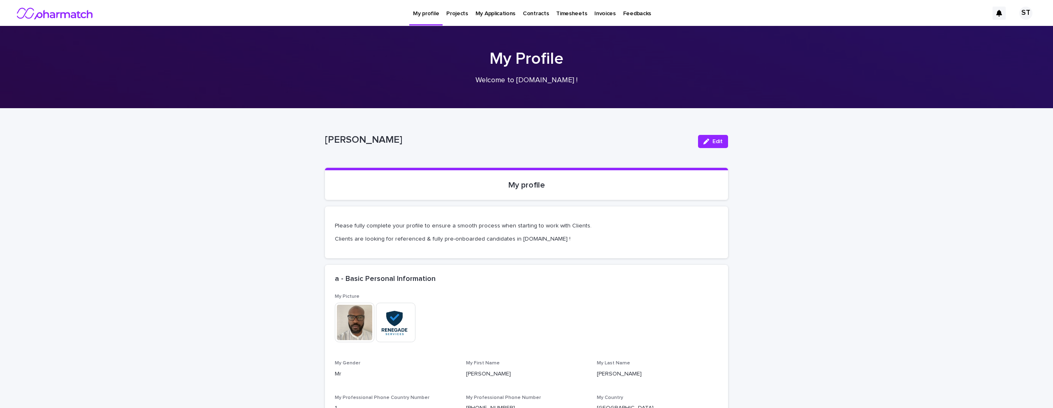 The width and height of the screenshot is (1053, 408). I want to click on img: nMxkRIEURaCxZB0ULbfH, so click(55, 13).